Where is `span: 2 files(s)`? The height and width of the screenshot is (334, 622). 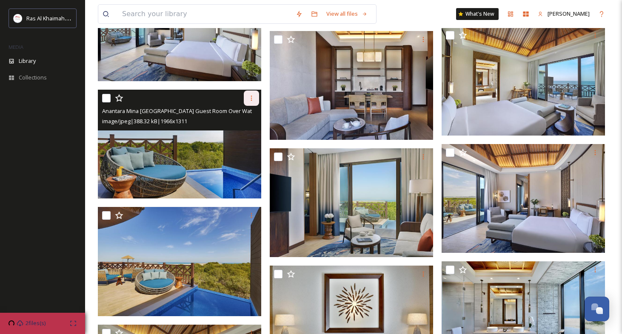 span: 2 files(s) is located at coordinates (35, 323).